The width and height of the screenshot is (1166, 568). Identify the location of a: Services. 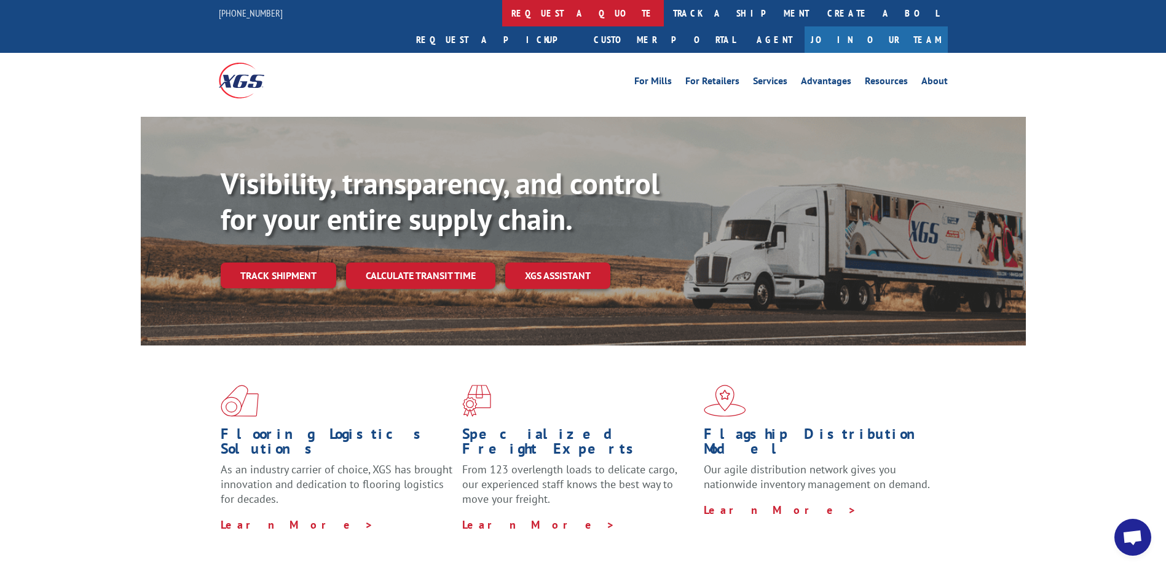
(770, 83).